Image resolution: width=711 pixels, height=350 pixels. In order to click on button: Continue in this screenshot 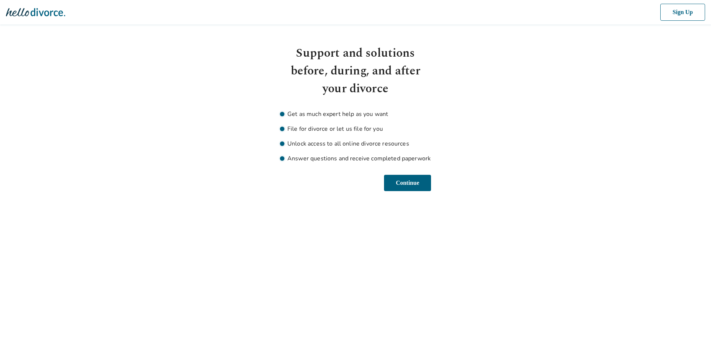, I will do `click(406, 183)`.